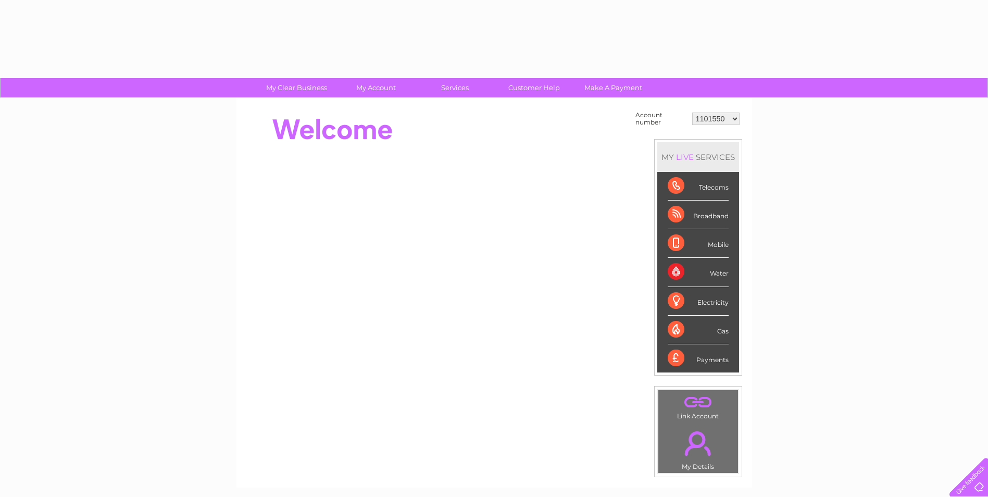 The image size is (988, 497). I want to click on div: Broadband, so click(698, 215).